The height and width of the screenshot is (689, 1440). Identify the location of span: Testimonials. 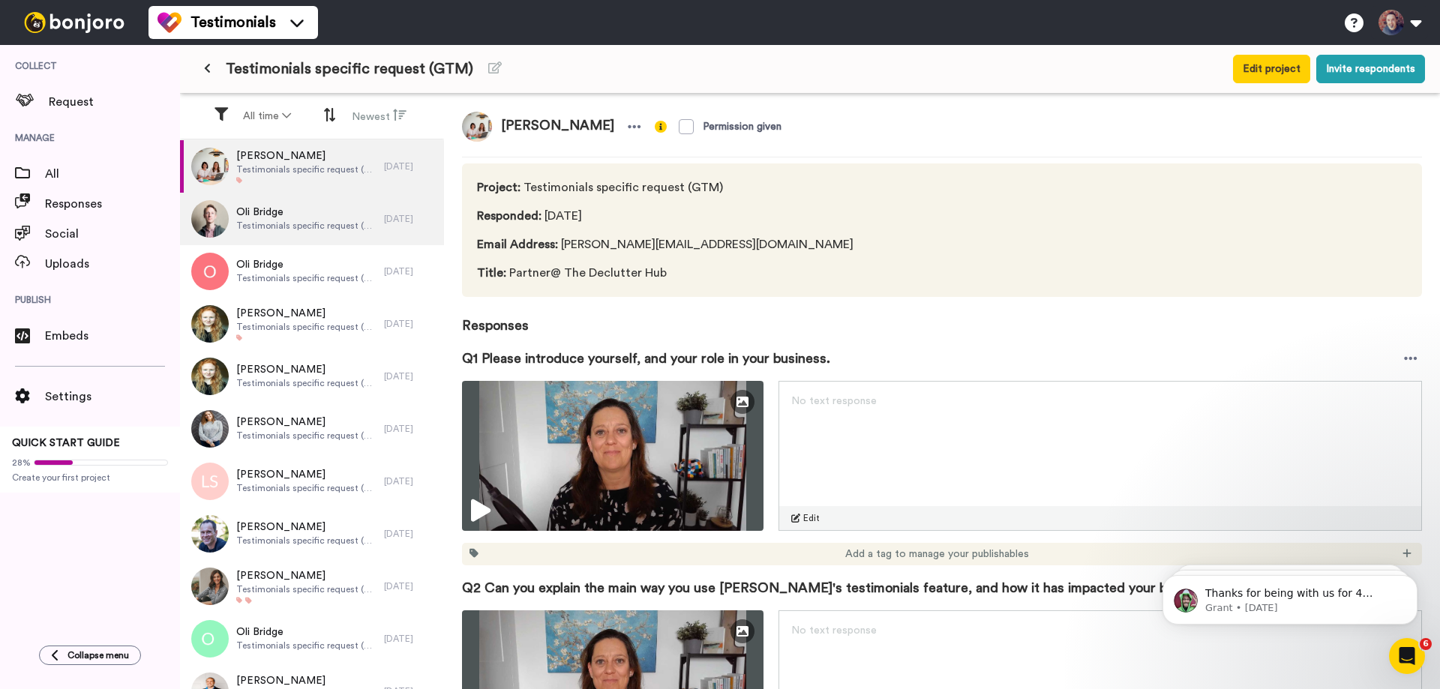
(233, 23).